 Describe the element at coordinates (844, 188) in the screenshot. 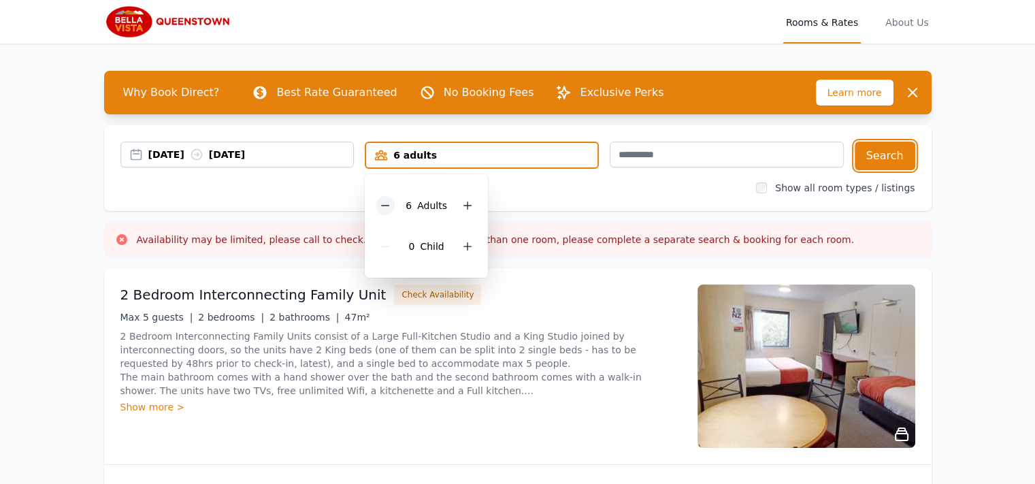

I see `label: Show all room types / listings` at that location.